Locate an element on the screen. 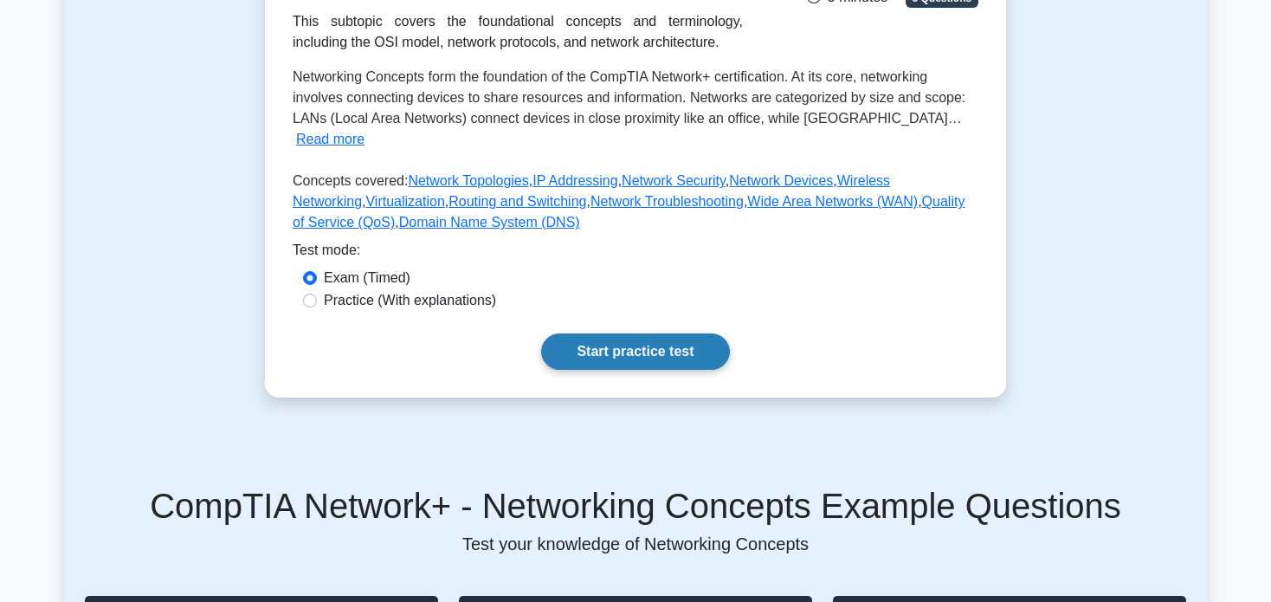  a: Domain Name System (DNS) is located at coordinates (489, 222).